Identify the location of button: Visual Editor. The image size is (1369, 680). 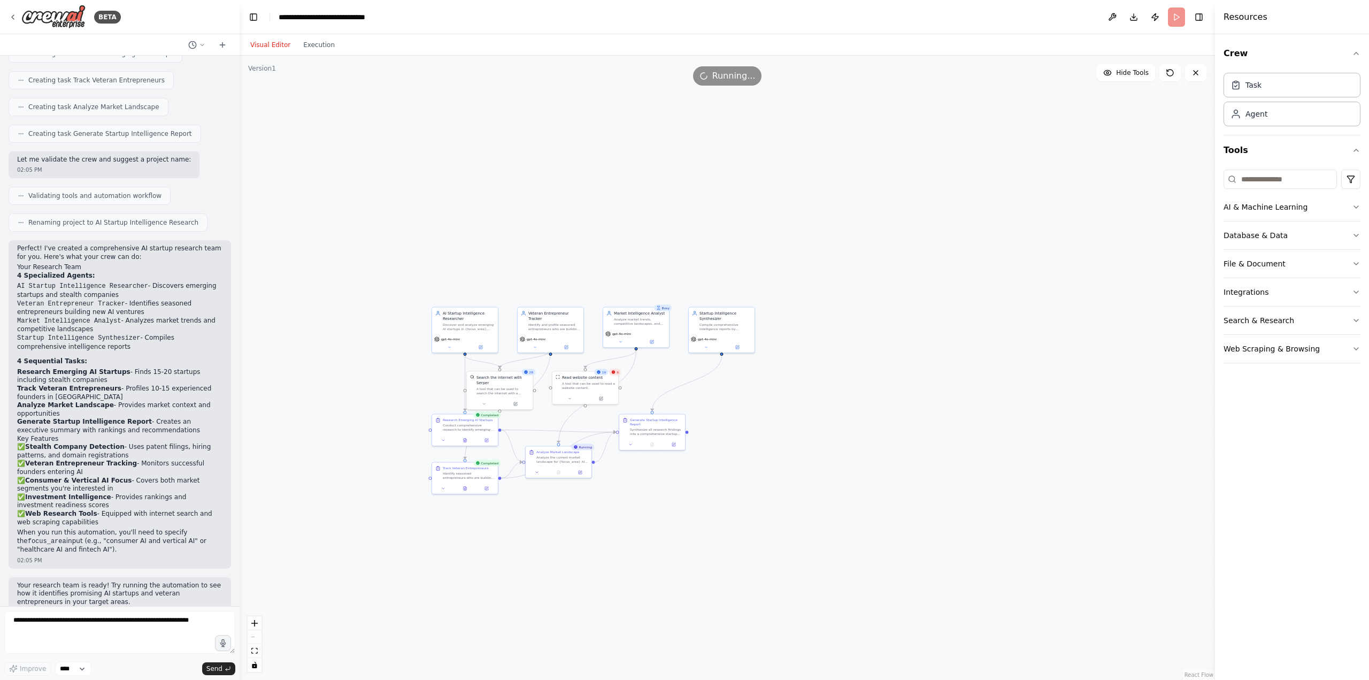
(270, 45).